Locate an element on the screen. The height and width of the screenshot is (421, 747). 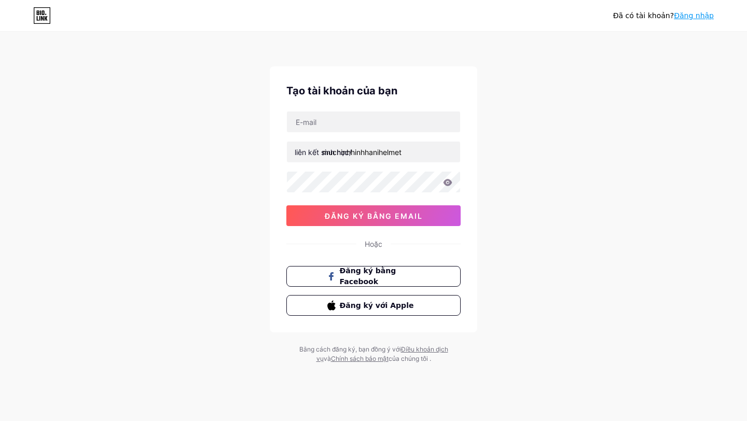
font: Hoặc is located at coordinates (373, 244).